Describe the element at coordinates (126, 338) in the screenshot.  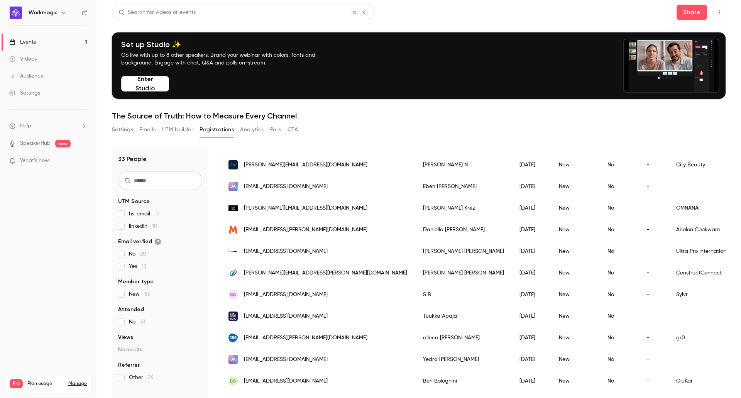
I see `span: Views` at that location.